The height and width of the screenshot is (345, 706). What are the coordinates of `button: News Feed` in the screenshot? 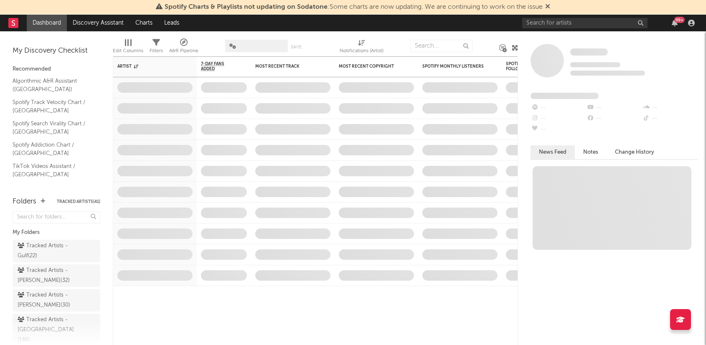 It's located at (553, 152).